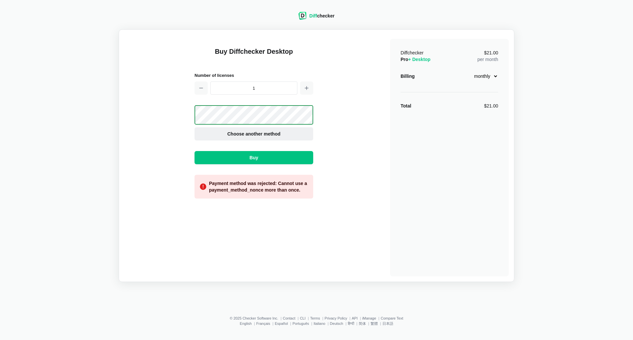 The width and height of the screenshot is (633, 340). Describe the element at coordinates (254, 158) in the screenshot. I see `button: Buy` at that location.